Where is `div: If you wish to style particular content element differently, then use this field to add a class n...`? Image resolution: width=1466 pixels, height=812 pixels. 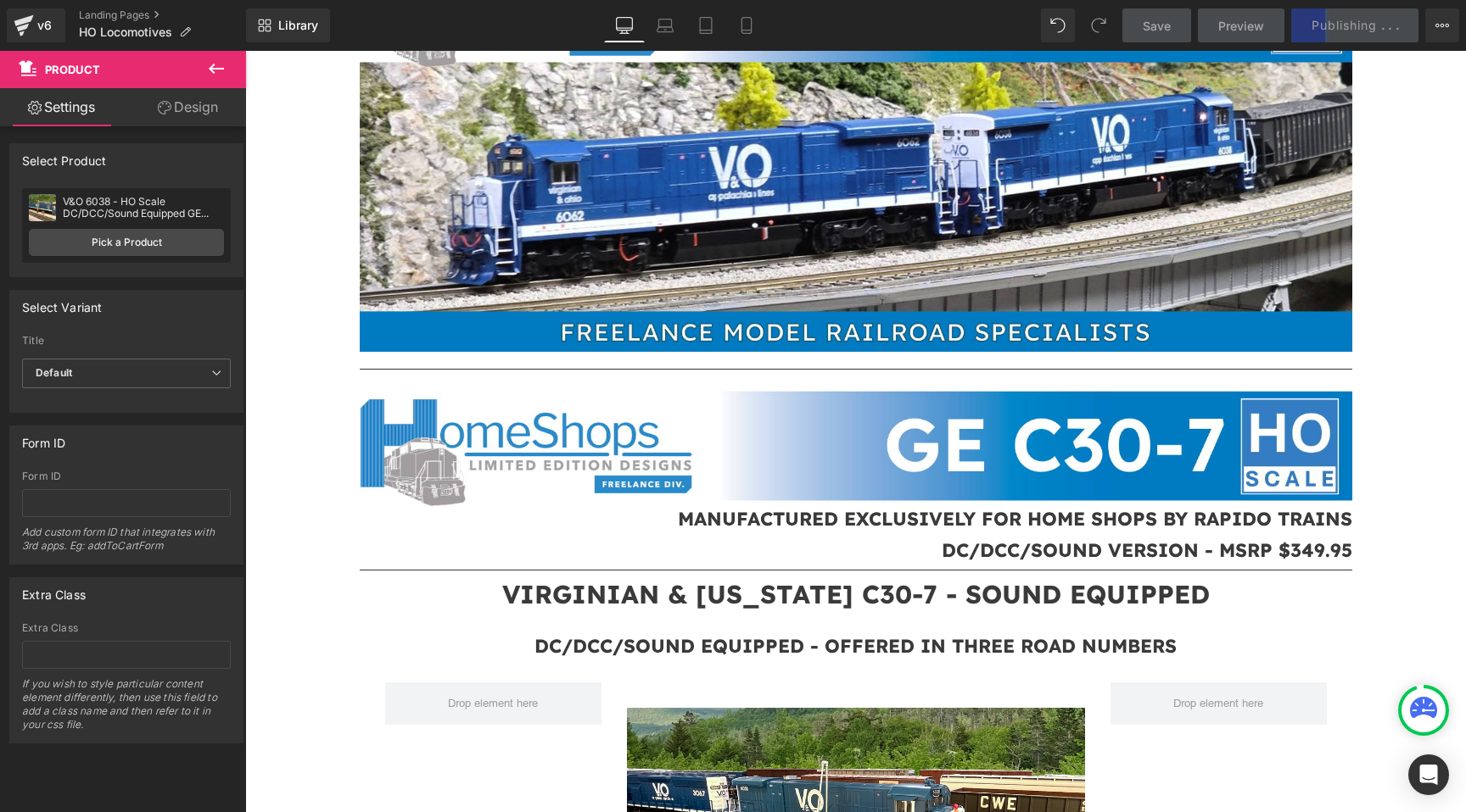 div: If you wish to style particular content element differently, then use this field to add a class n... is located at coordinates (127, 710).